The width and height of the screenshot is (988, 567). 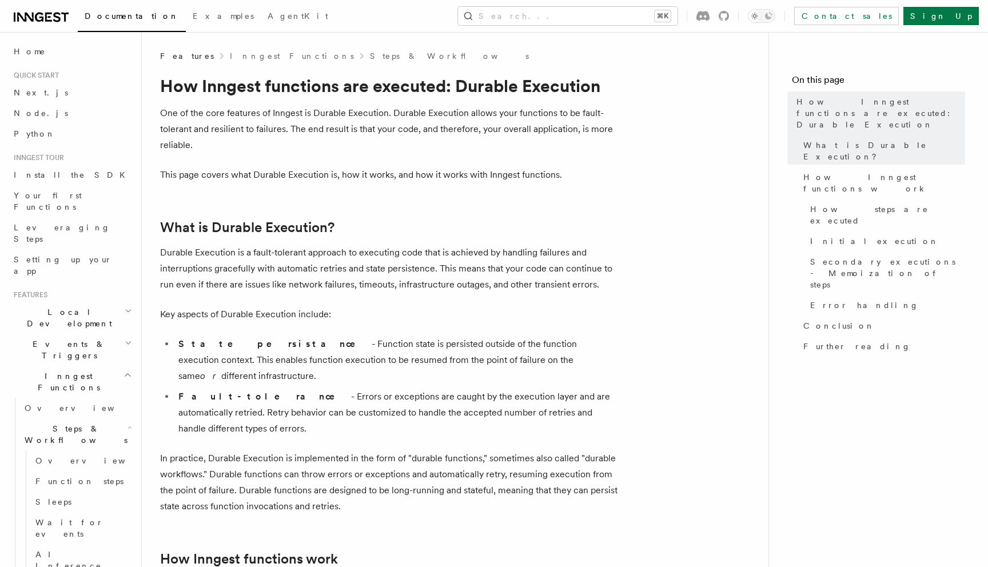 I want to click on a: Documentation, so click(x=131, y=18).